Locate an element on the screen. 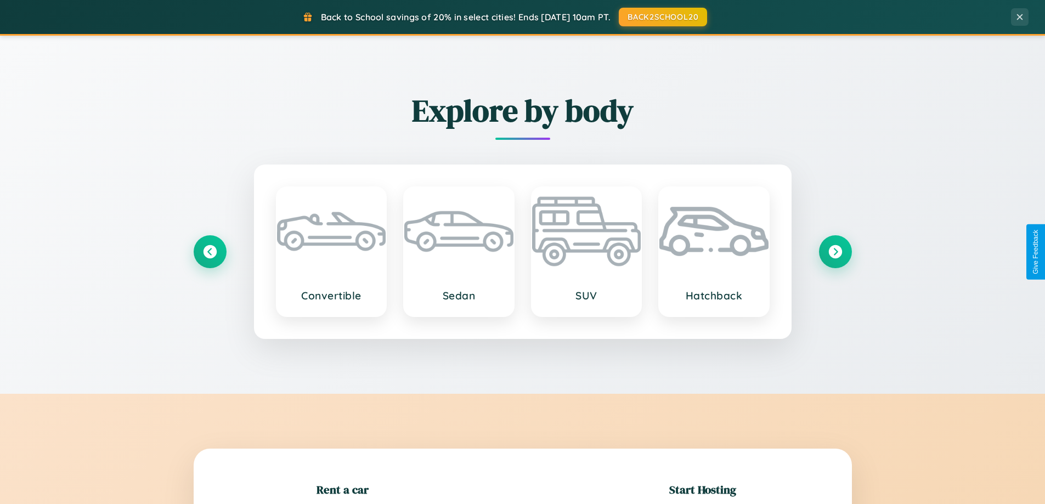  h2: Start Hosting is located at coordinates (703, 489).